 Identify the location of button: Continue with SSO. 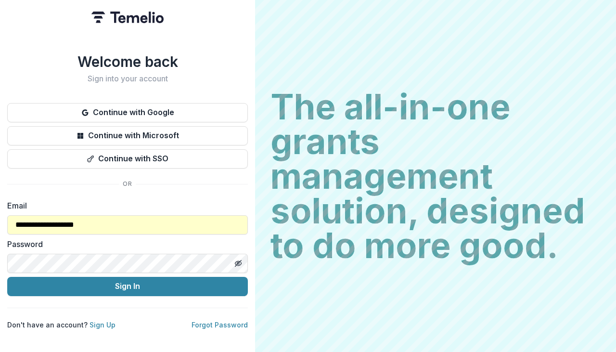
(127, 159).